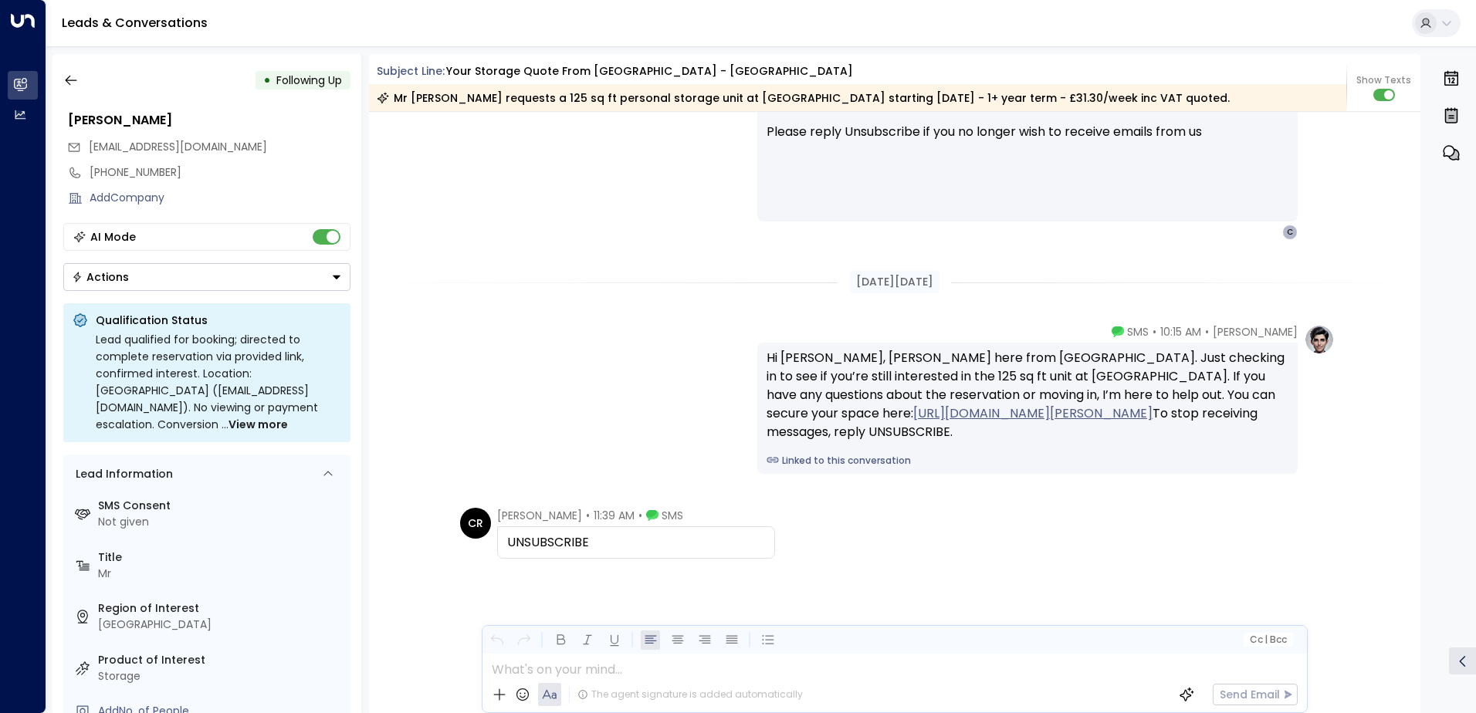 Image resolution: width=1476 pixels, height=713 pixels. I want to click on div: C, so click(1290, 232).